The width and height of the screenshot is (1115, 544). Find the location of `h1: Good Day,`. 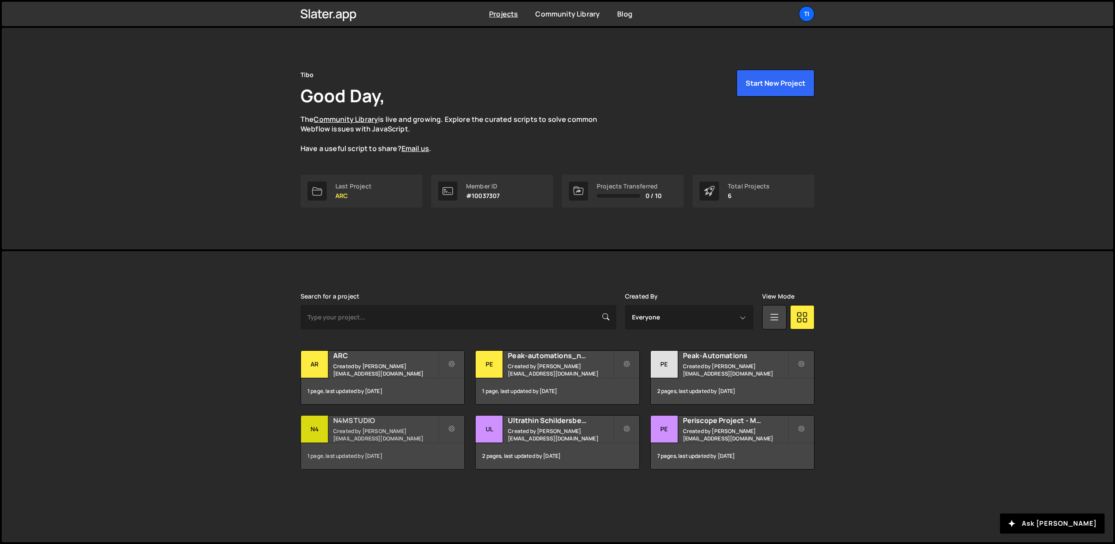

h1: Good Day, is located at coordinates (343, 95).